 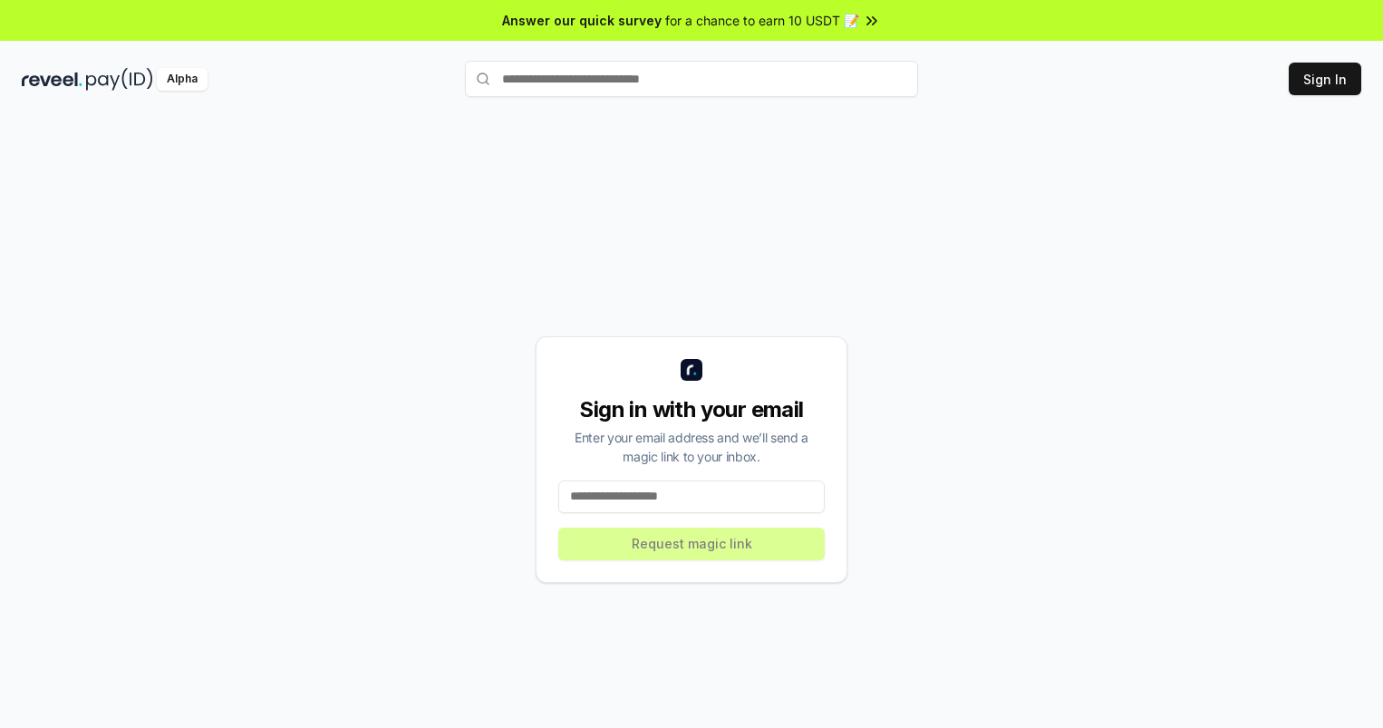 I want to click on span: Answer our quick survey, so click(x=582, y=20).